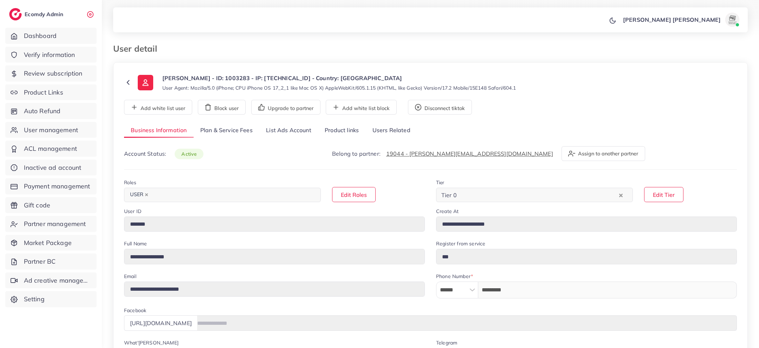 The width and height of the screenshot is (759, 348). Describe the element at coordinates (53, 168) in the screenshot. I see `span: Inactive ad account` at that location.